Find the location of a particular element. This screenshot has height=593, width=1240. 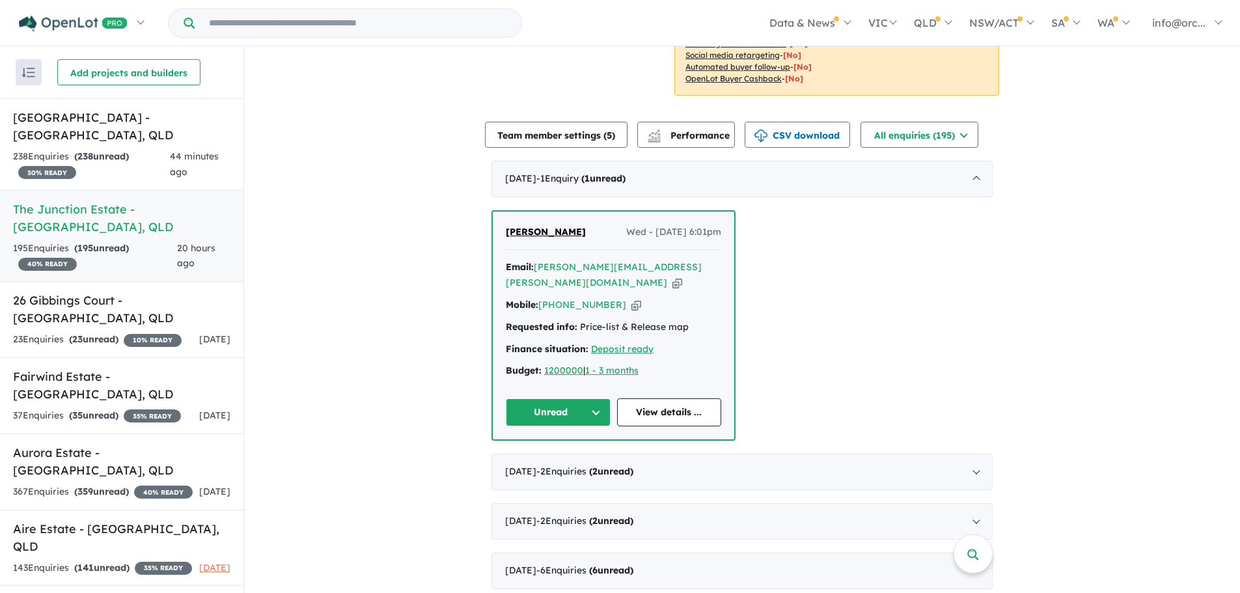

span: 1 is located at coordinates (587, 178).